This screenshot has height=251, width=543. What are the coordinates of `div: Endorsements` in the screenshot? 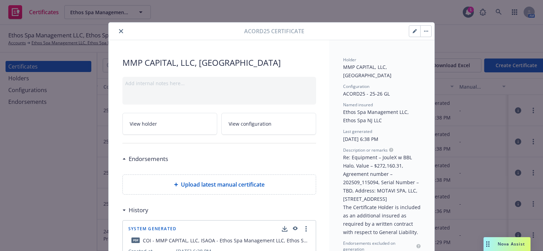 It's located at (145, 159).